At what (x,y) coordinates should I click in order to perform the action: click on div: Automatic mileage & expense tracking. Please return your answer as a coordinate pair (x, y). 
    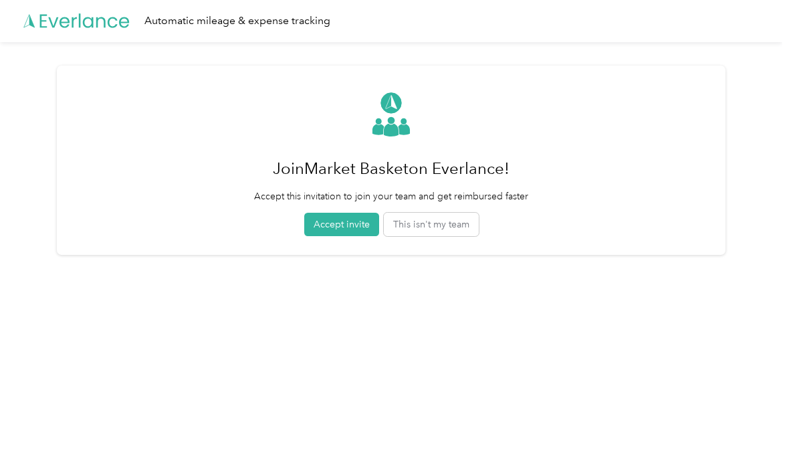
    Looking at the image, I should click on (237, 21).